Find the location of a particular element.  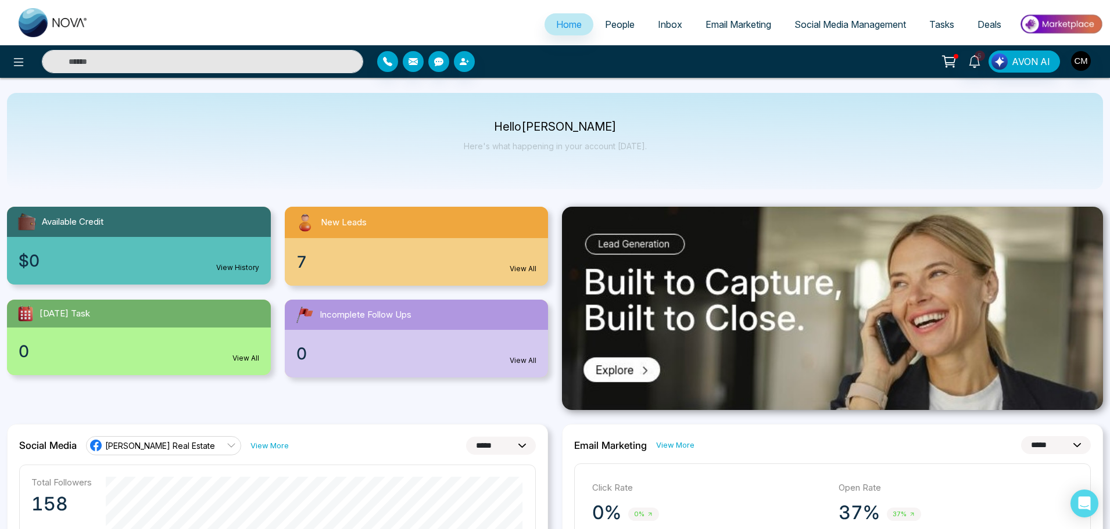

div: Open Intercom Messenger is located at coordinates (1084, 504).